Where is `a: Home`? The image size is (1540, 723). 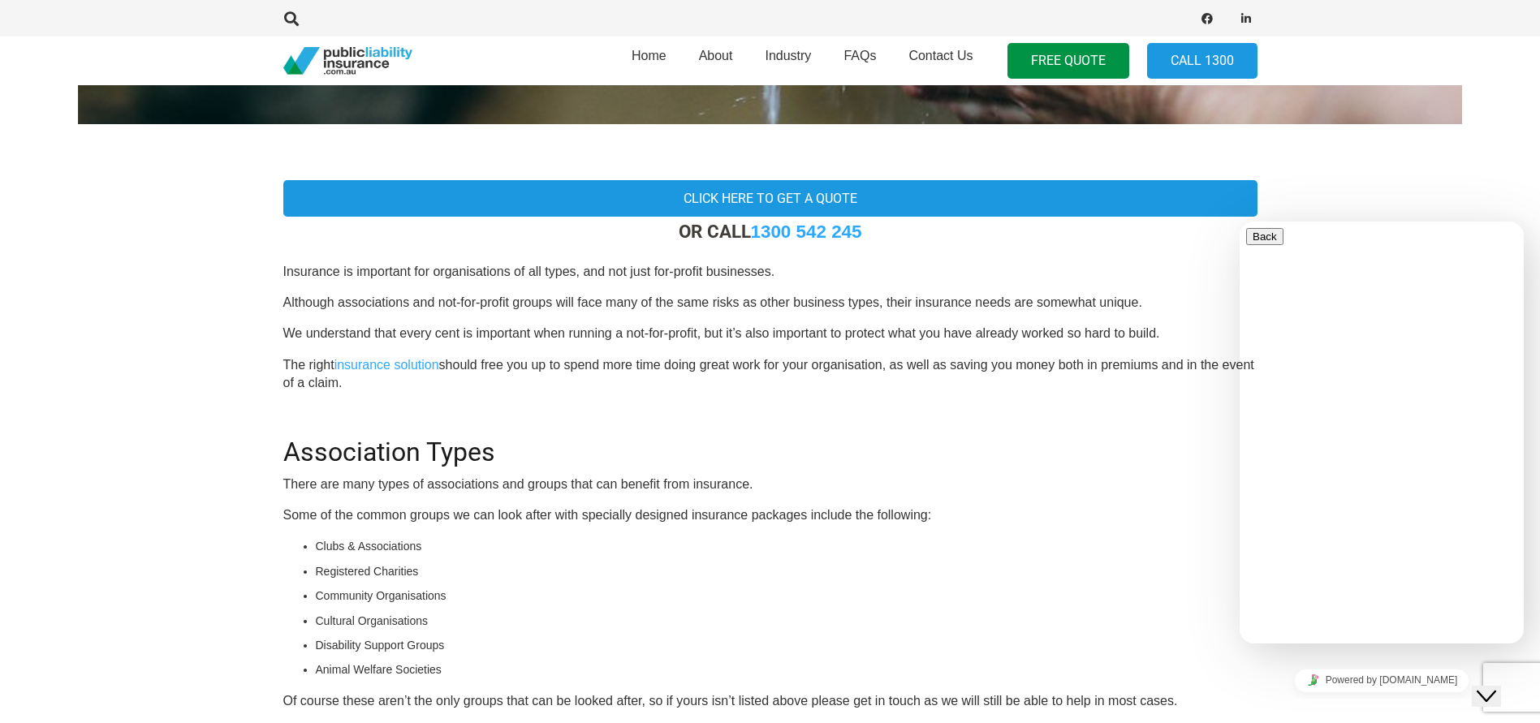
a: Home is located at coordinates (649, 61).